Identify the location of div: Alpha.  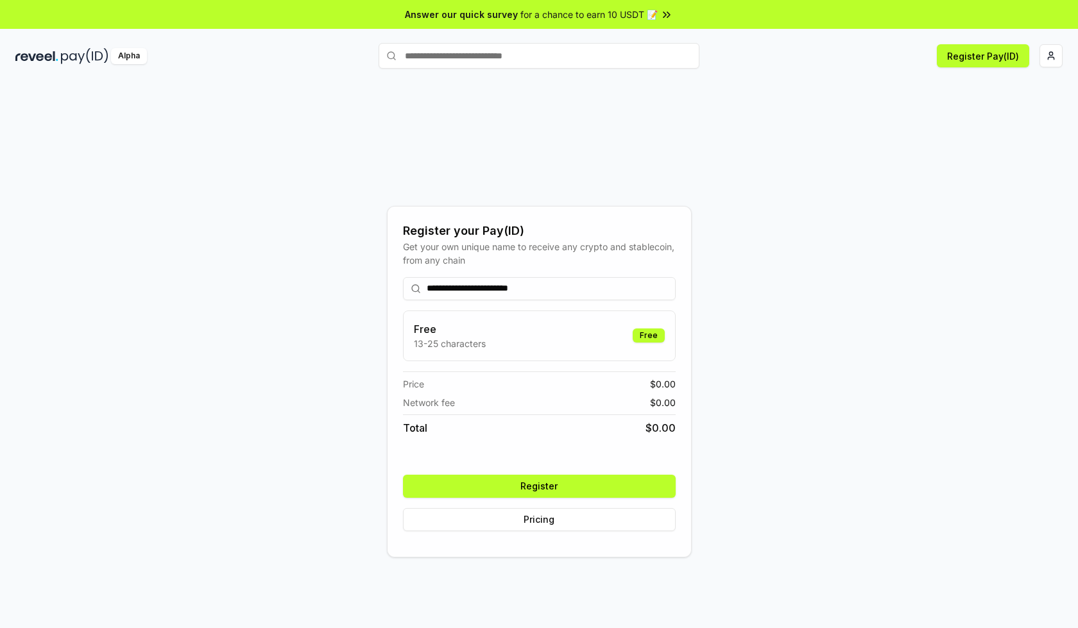
(129, 56).